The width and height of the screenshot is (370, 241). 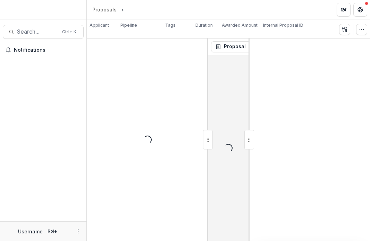 I want to click on button: Get Help, so click(x=360, y=10).